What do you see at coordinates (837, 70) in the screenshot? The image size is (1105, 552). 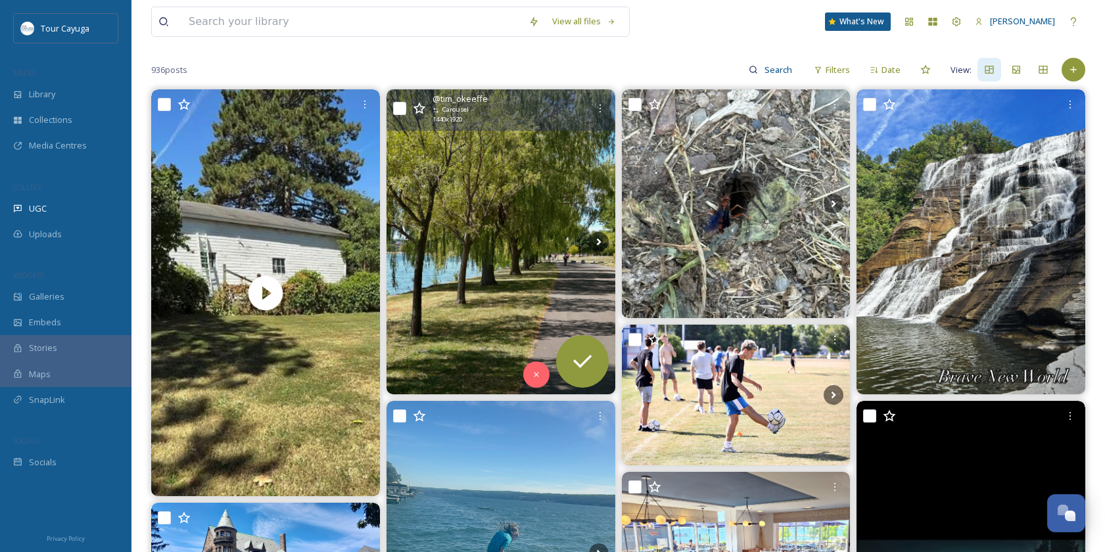 I see `span: Filters` at bounding box center [837, 70].